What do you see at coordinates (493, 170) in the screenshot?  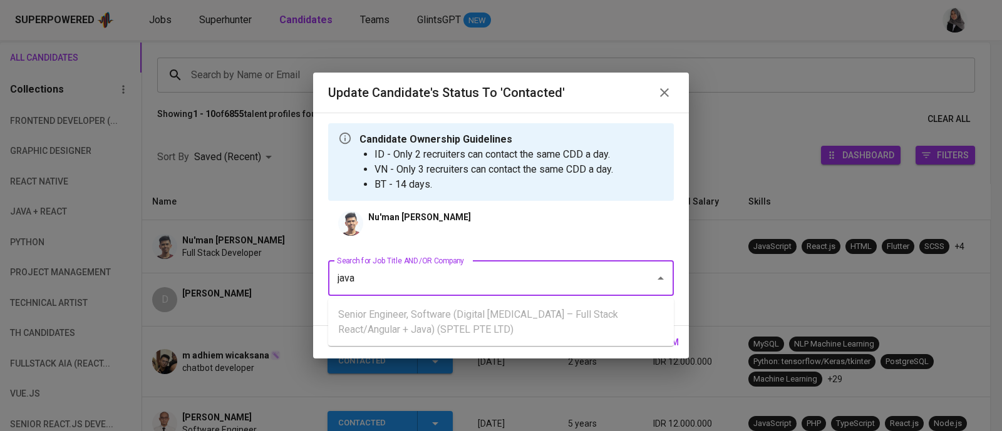 I see `li: VN - Only 3 recruiters can contact the same CDD a day.` at bounding box center [493, 170].